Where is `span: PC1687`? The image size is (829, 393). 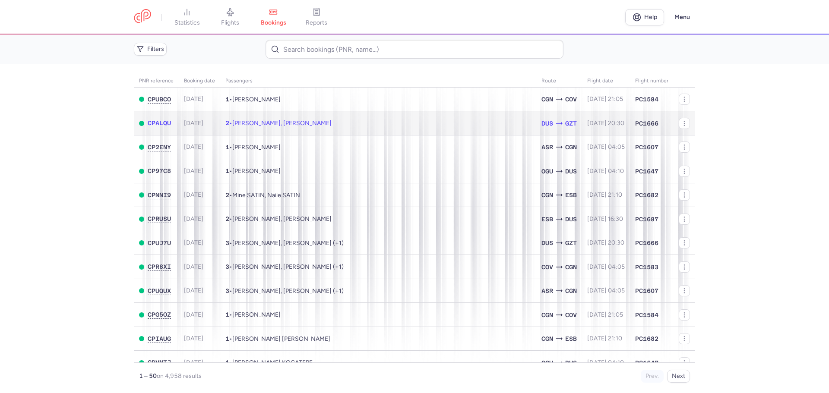
span: PC1687 is located at coordinates (647, 219).